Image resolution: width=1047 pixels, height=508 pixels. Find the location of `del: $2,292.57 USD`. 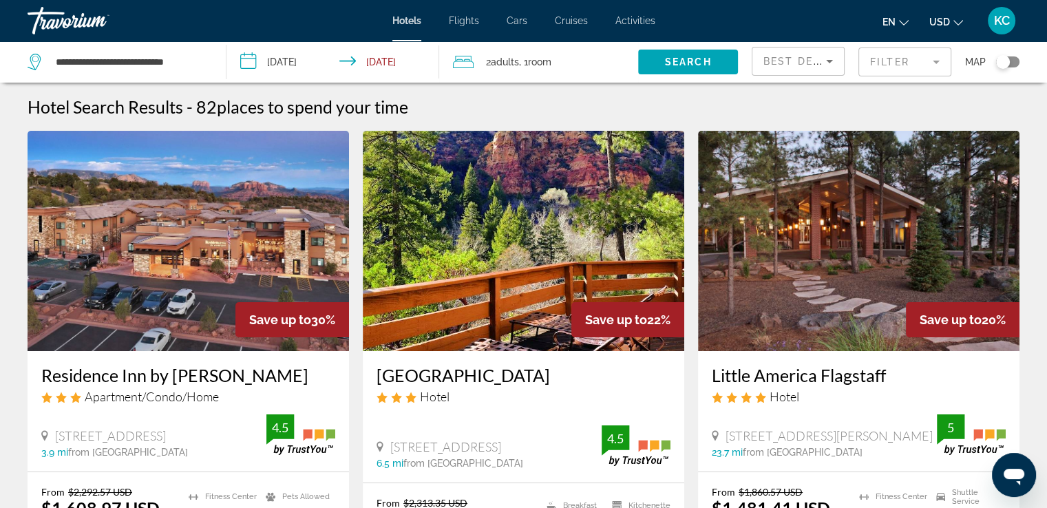

del: $2,292.57 USD is located at coordinates (100, 491).